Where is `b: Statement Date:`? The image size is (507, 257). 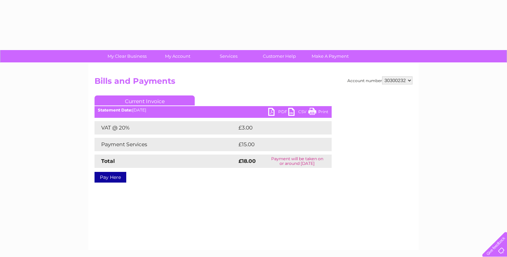
b: Statement Date: is located at coordinates (115, 110).